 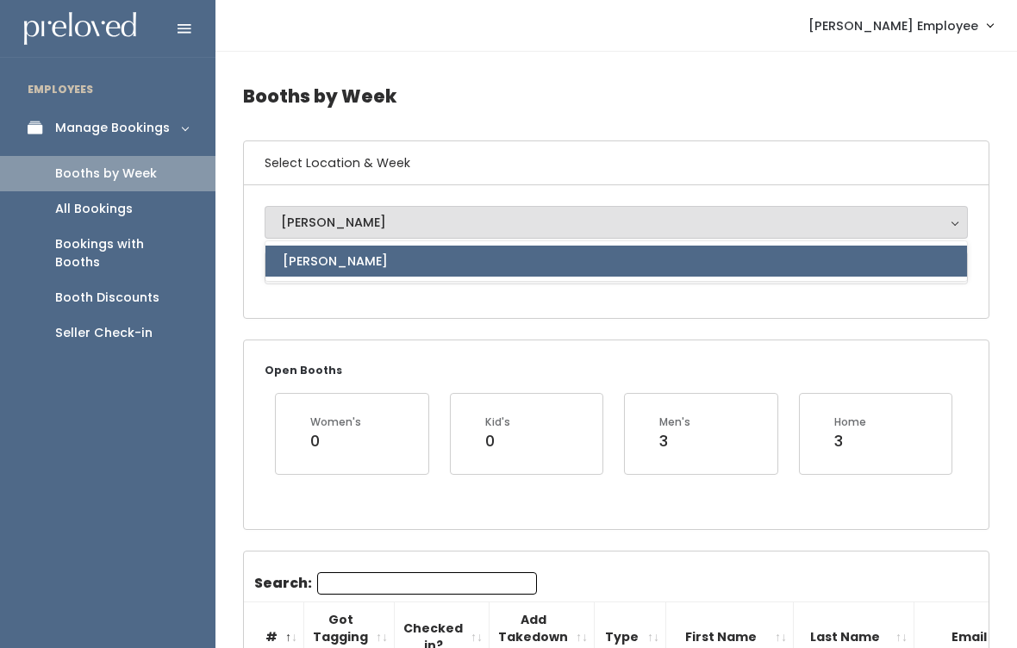 I want to click on div: Manage Bookings, so click(x=112, y=128).